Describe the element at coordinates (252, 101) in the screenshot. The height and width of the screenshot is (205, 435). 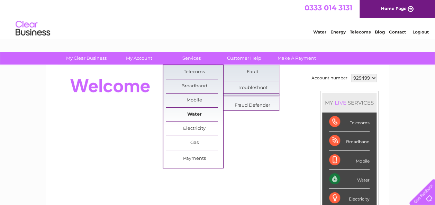
I see `a: Report Lost or Stolen` at that location.